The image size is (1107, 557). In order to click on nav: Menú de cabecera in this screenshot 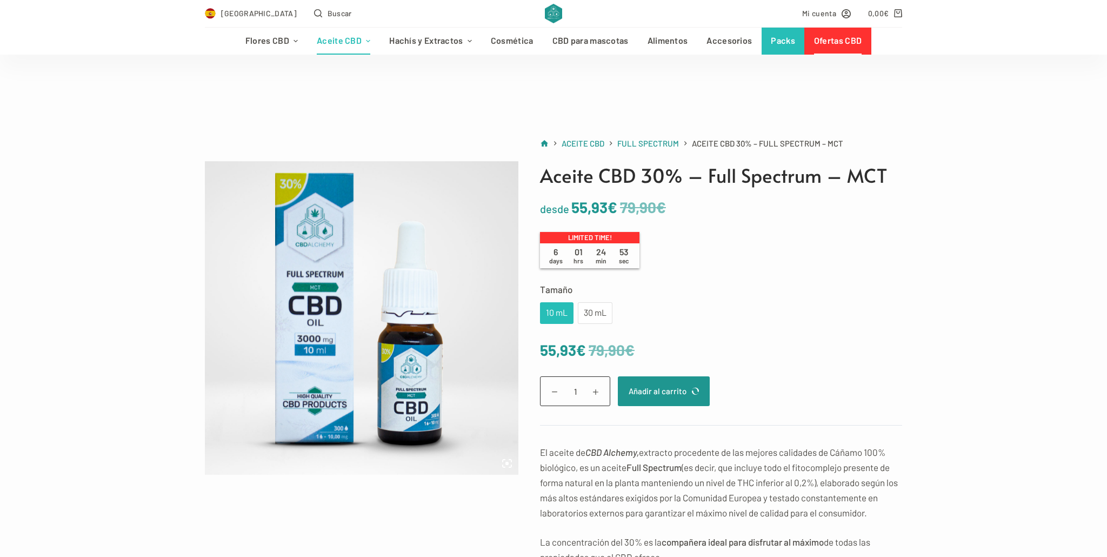, I will do `click(553, 41)`.